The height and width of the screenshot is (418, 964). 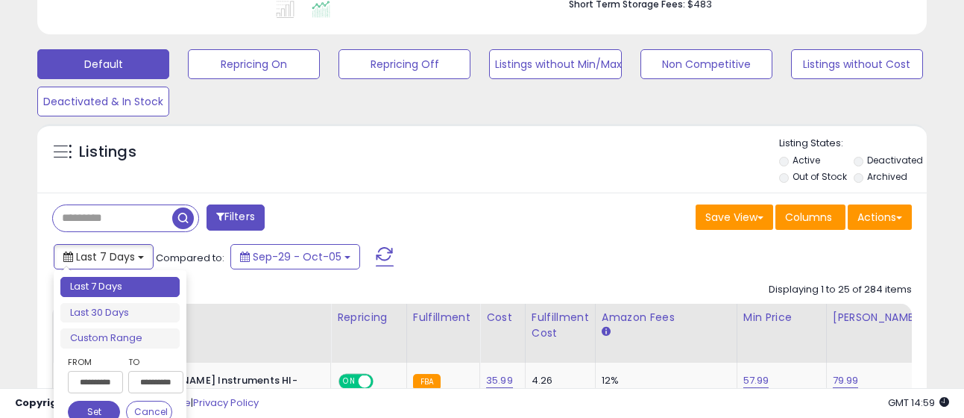 I want to click on label: Archived, so click(x=888, y=176).